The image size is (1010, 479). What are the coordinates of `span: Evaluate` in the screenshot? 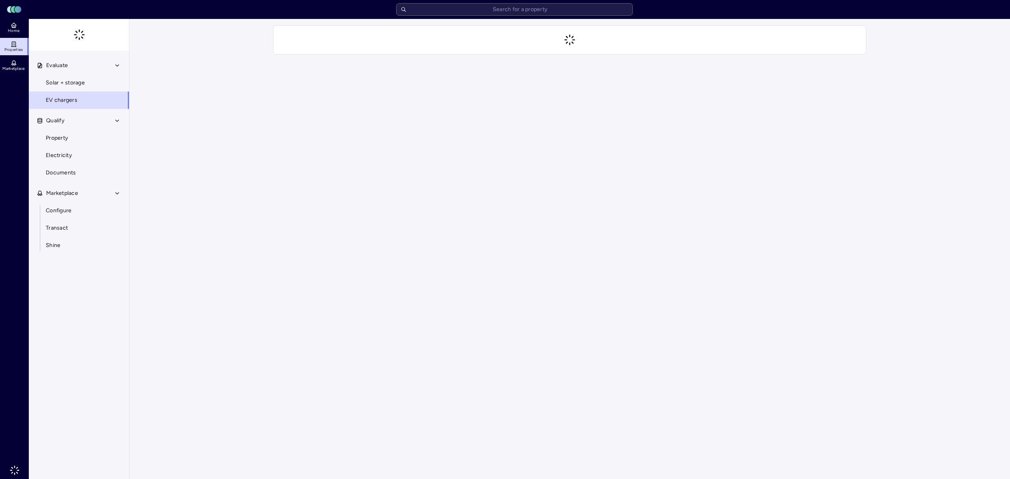 It's located at (57, 66).